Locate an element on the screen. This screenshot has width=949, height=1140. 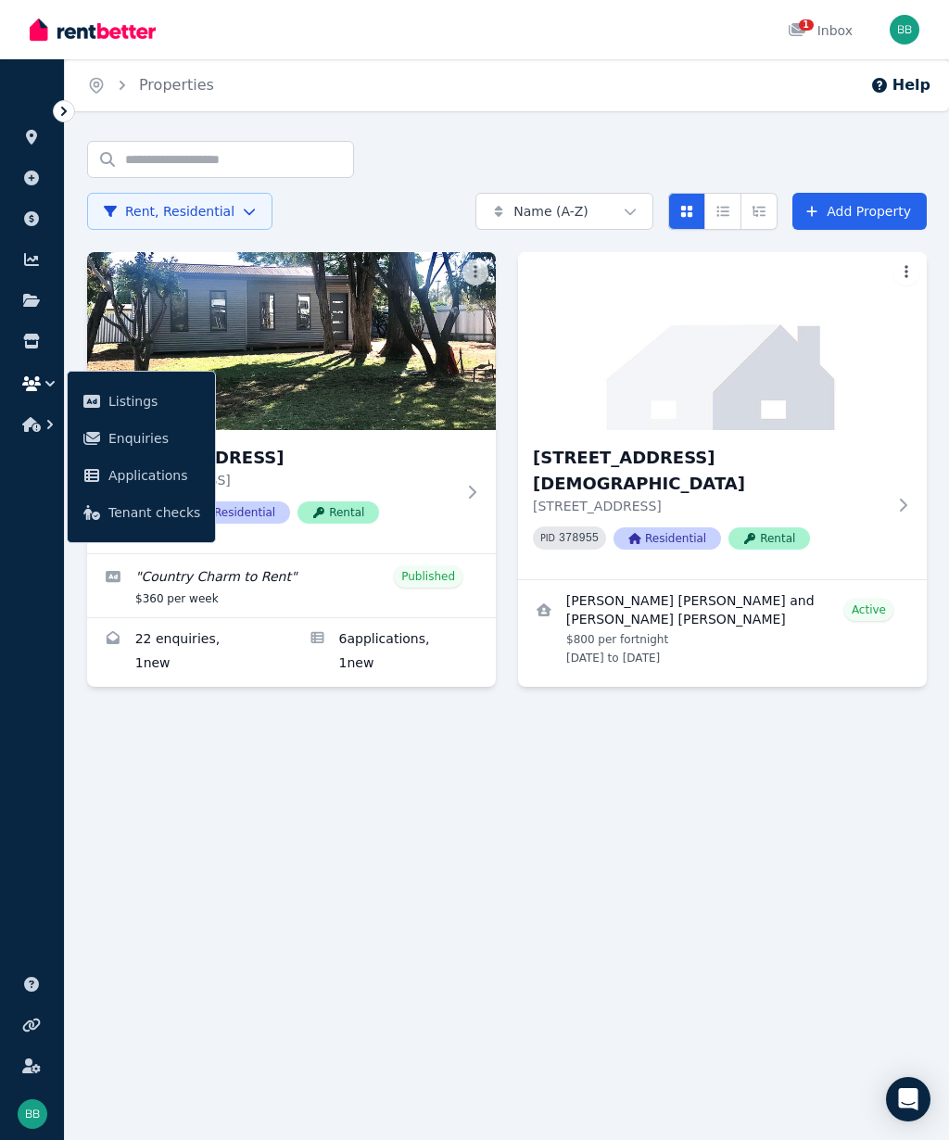
span: Applications is located at coordinates (154, 476).